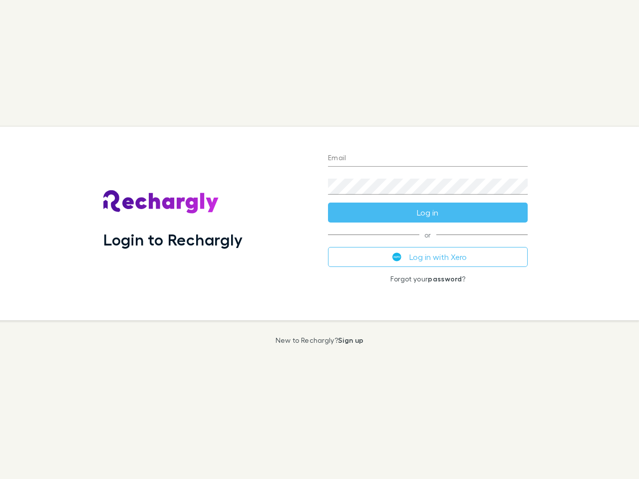 The width and height of the screenshot is (639, 479). What do you see at coordinates (428, 257) in the screenshot?
I see `button: Log in with Xero` at bounding box center [428, 257].